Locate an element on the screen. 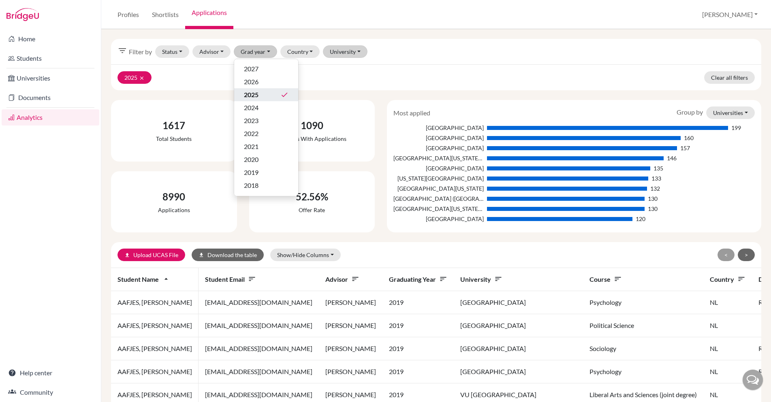 The image size is (771, 402). span: 2026 is located at coordinates (251, 82).